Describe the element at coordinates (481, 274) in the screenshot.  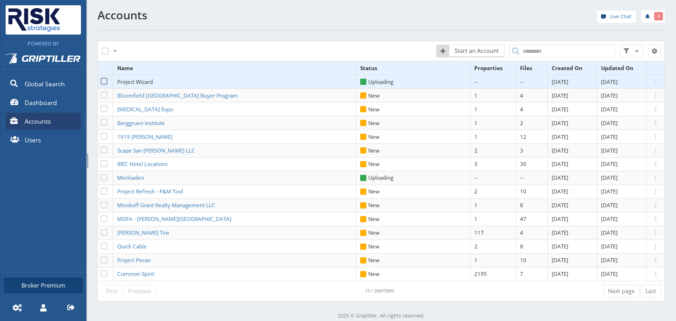
I see `span: 2195` at that location.